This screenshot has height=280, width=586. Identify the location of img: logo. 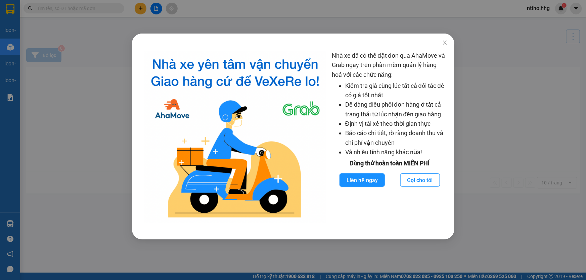
(235, 137).